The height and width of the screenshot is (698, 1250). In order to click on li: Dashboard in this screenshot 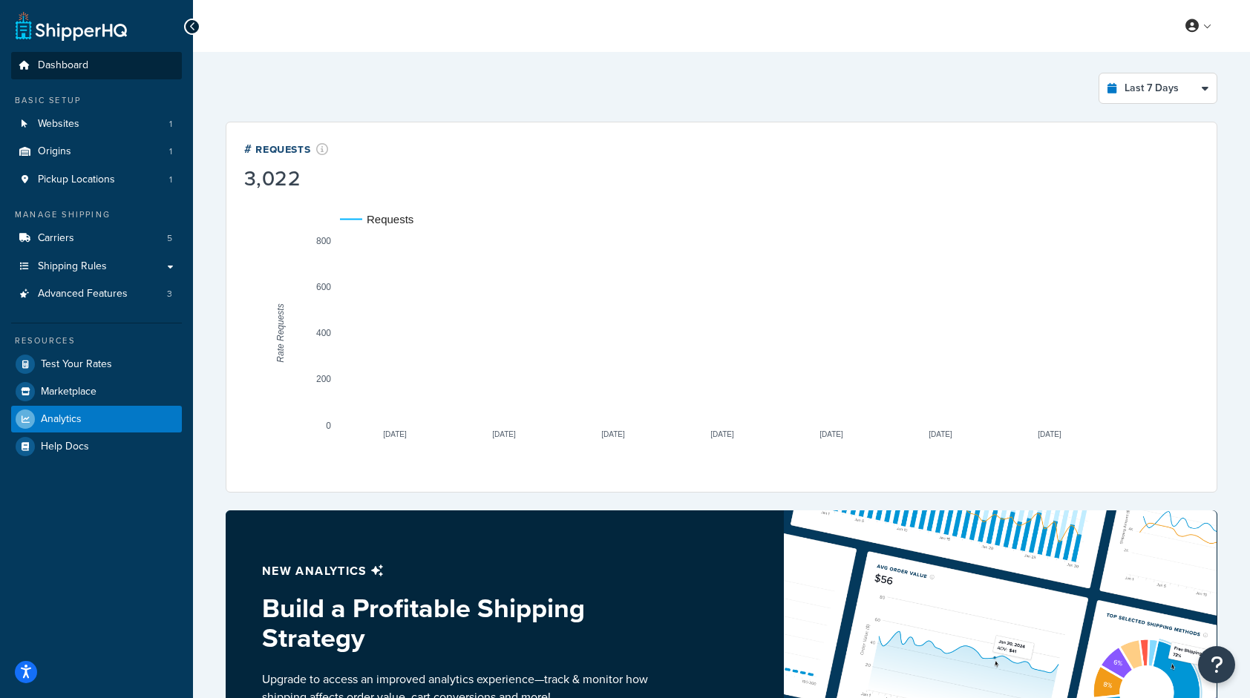, I will do `click(96, 65)`.